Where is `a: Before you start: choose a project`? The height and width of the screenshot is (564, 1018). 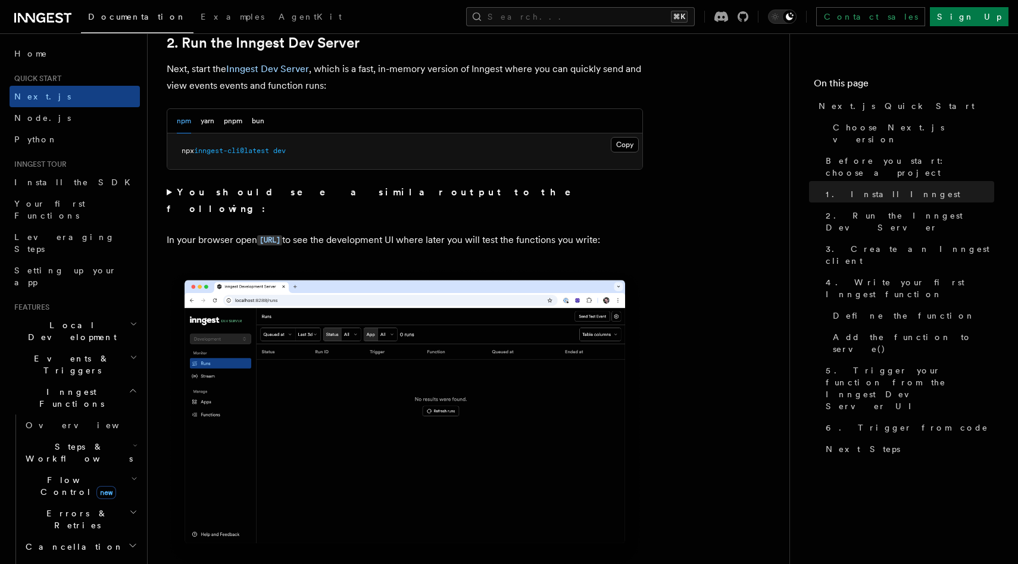 a: Before you start: choose a project is located at coordinates (908, 167).